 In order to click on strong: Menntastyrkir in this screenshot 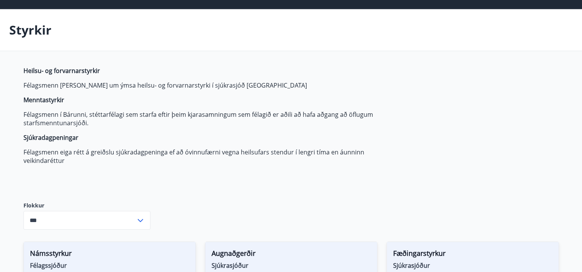, I will do `click(44, 100)`.